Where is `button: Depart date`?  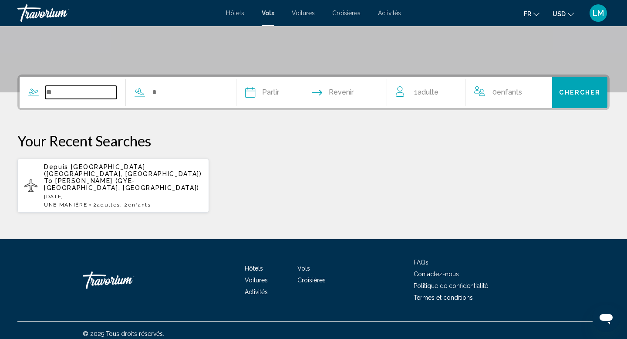
button: Depart date is located at coordinates (262, 92).